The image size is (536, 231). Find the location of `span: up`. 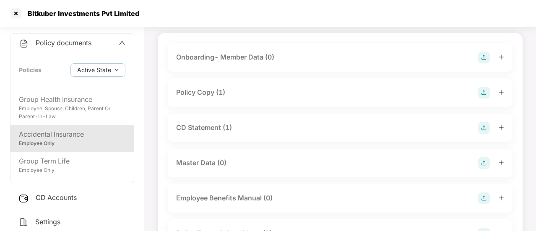

span: up is located at coordinates (122, 43).